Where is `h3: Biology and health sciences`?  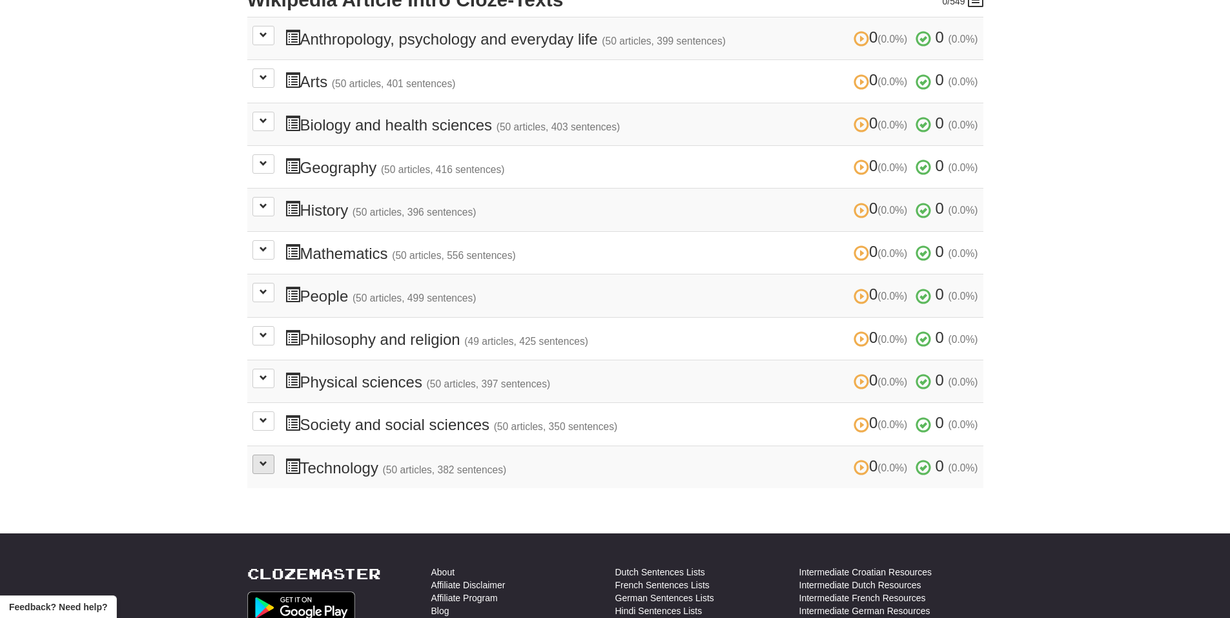
h3: Biology and health sciences is located at coordinates (631, 124).